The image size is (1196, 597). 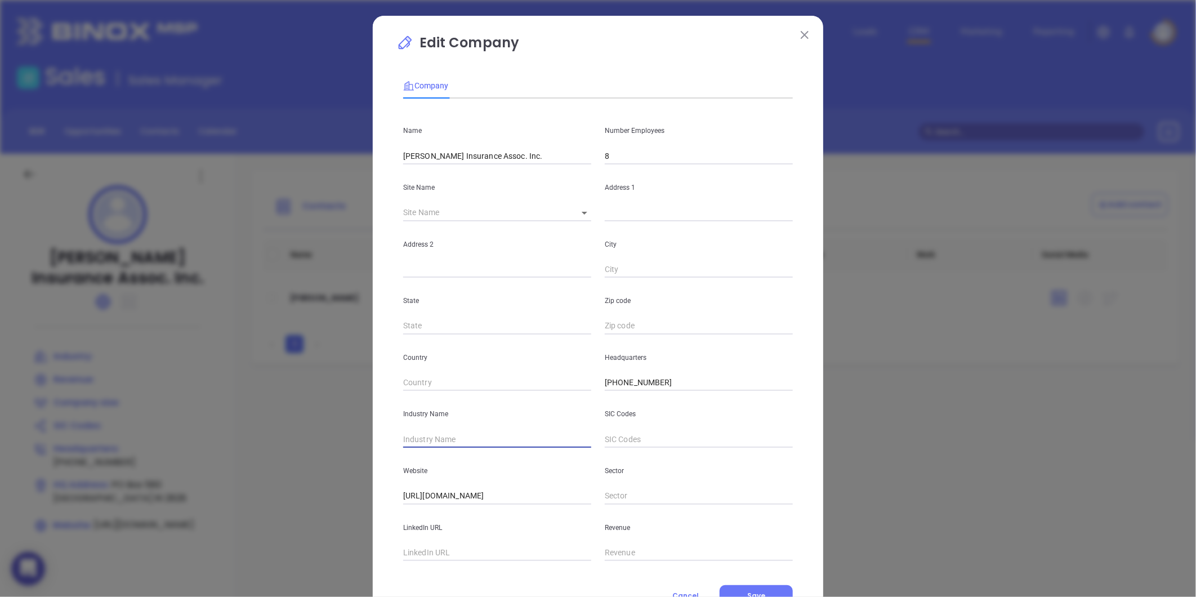 I want to click on p: SIC Codes, so click(x=699, y=414).